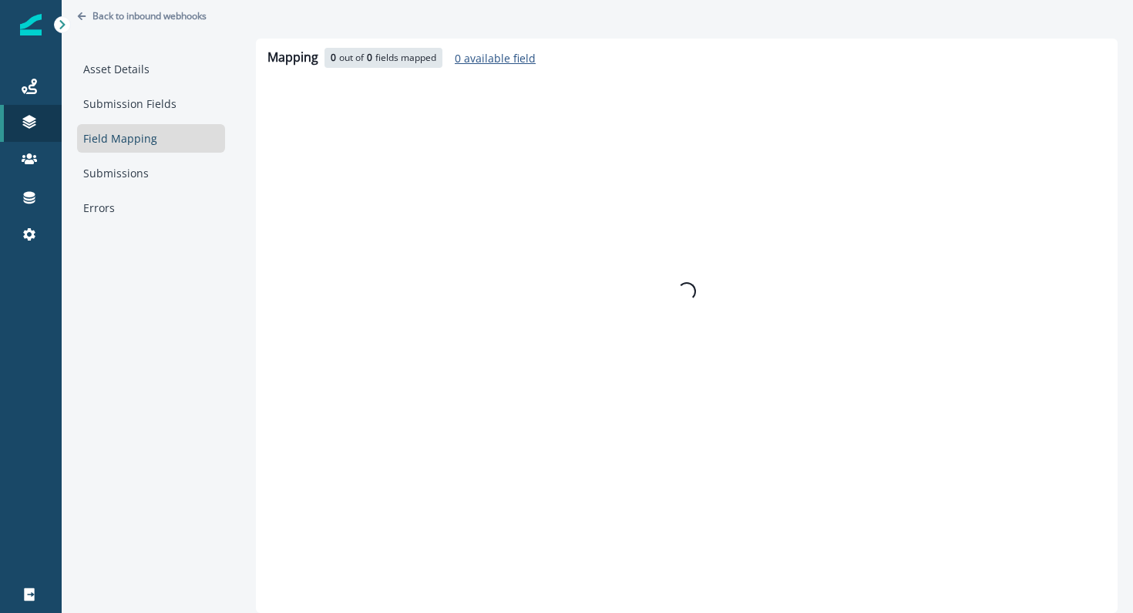 The width and height of the screenshot is (1133, 613). Describe the element at coordinates (293, 57) in the screenshot. I see `h2: Mapping` at that location.